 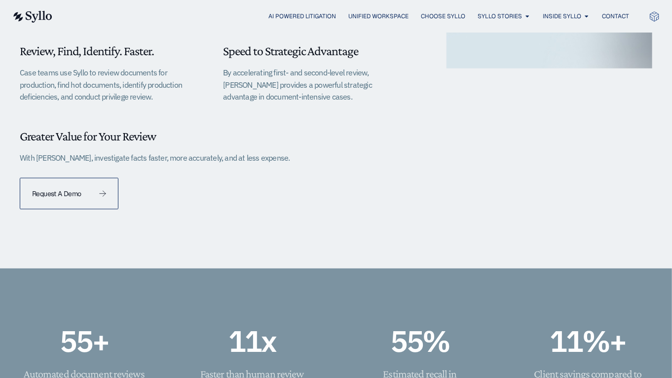 I want to click on span: Review, Find, Identify. Faster., so click(x=87, y=51).